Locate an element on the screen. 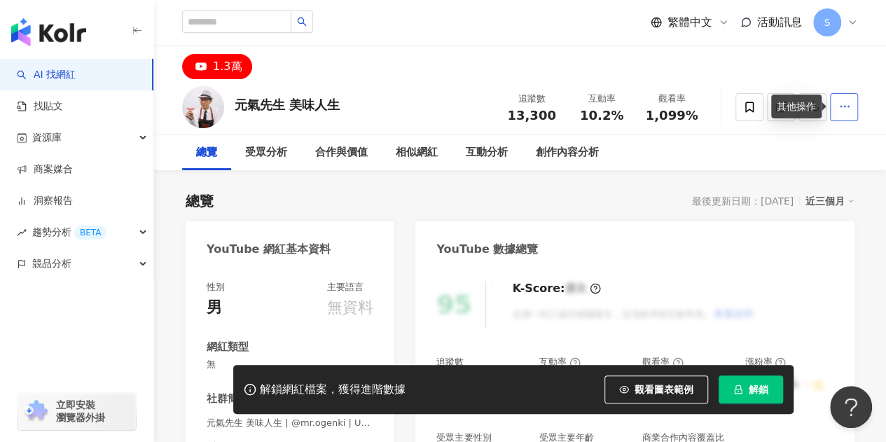  a: searchAI 找網紅 is located at coordinates (46, 75).